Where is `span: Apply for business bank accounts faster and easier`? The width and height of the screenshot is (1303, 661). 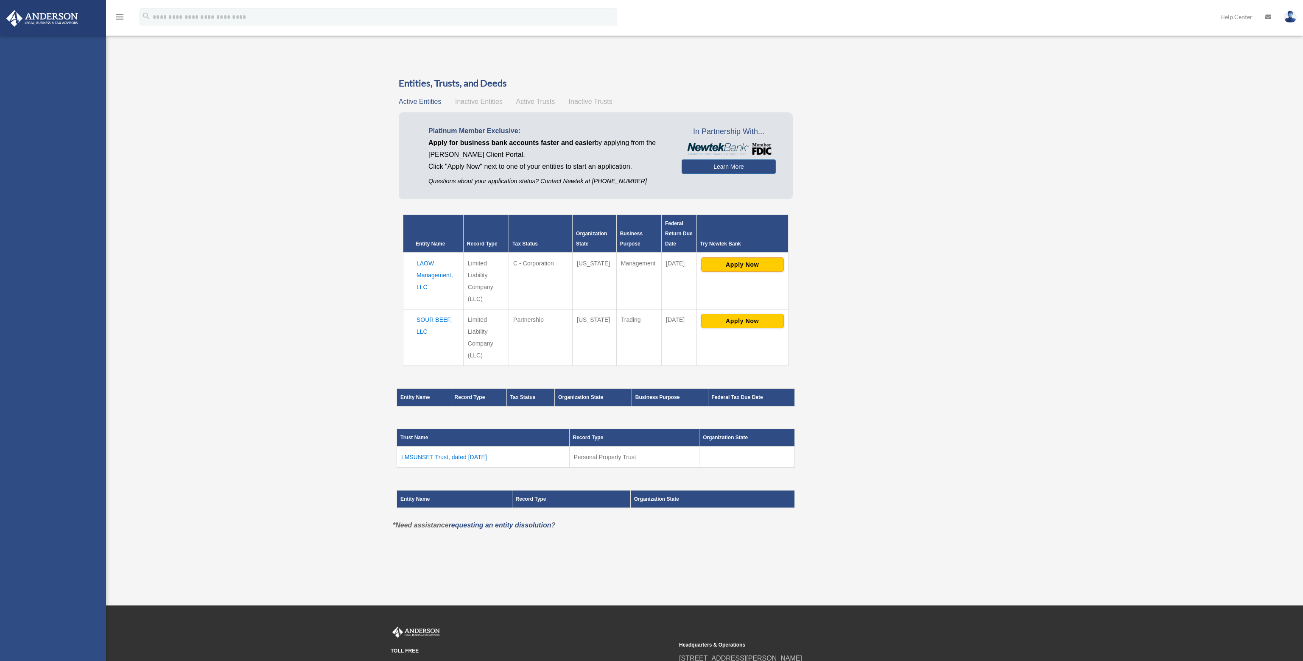 span: Apply for business bank accounts faster and easier is located at coordinates (511, 142).